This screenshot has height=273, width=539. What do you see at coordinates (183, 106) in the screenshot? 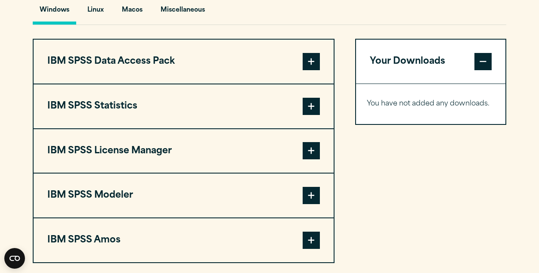
I see `button: IBM SPSS Statistics` at bounding box center [183, 106].